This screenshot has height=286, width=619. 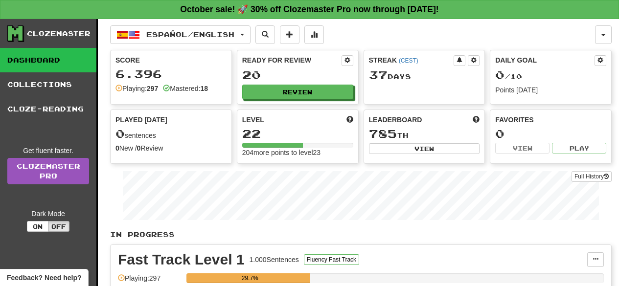 I want to click on span: This week in points, UTC, so click(x=476, y=120).